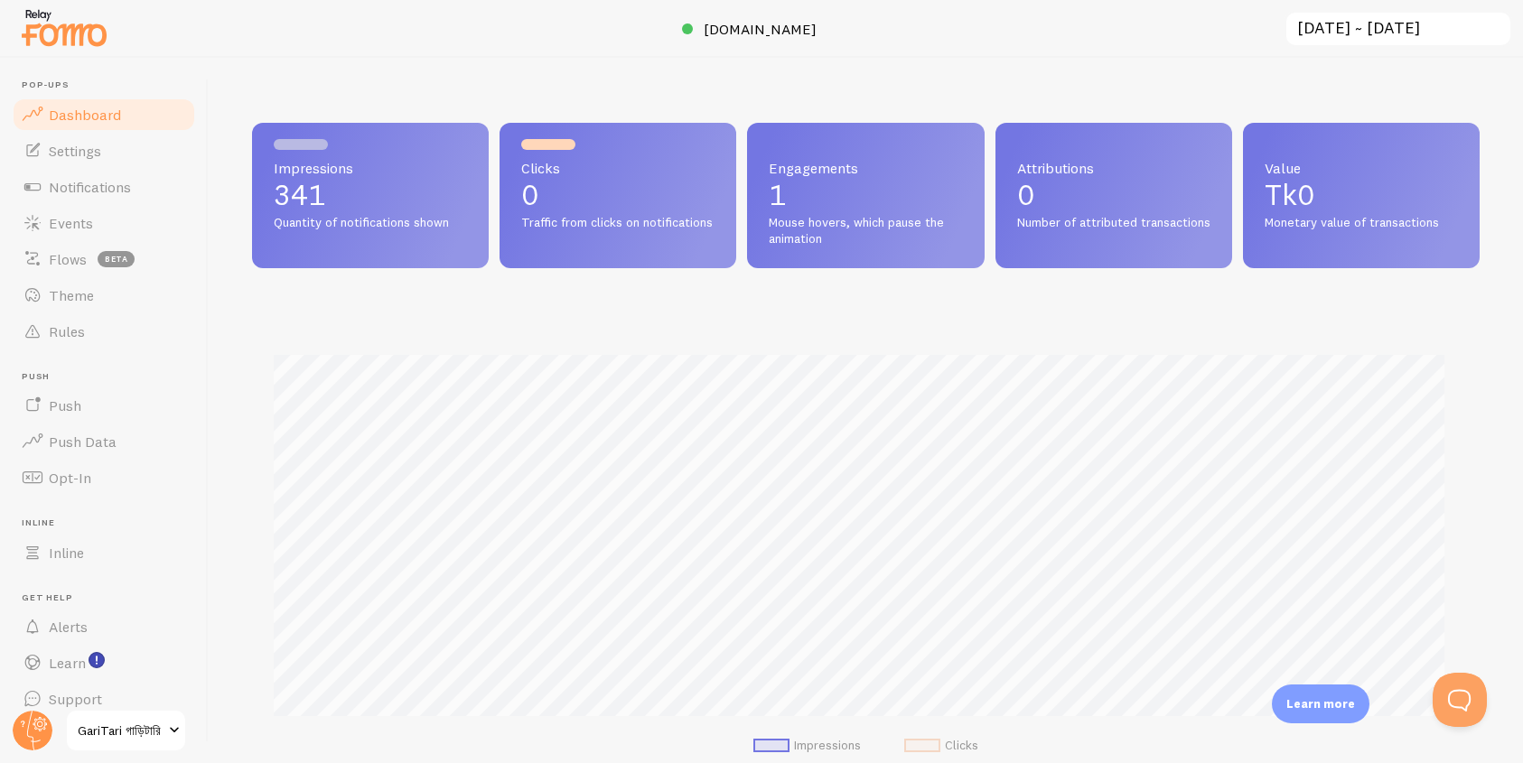  What do you see at coordinates (126, 731) in the screenshot?
I see `a: GariTari গাড়িটারি` at bounding box center [126, 731].